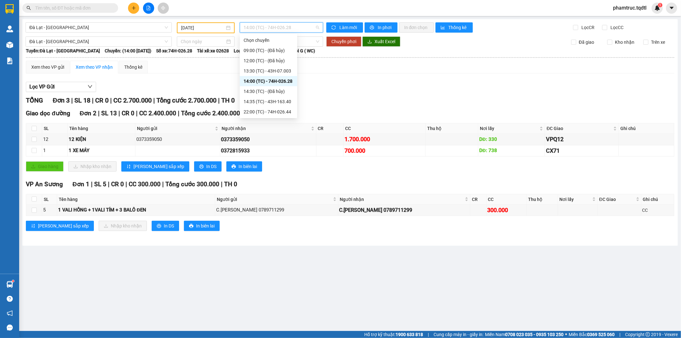 The height and width of the screenshot is (338, 681). Describe the element at coordinates (145, 184) in the screenshot. I see `span: CC 300.000` at that location.